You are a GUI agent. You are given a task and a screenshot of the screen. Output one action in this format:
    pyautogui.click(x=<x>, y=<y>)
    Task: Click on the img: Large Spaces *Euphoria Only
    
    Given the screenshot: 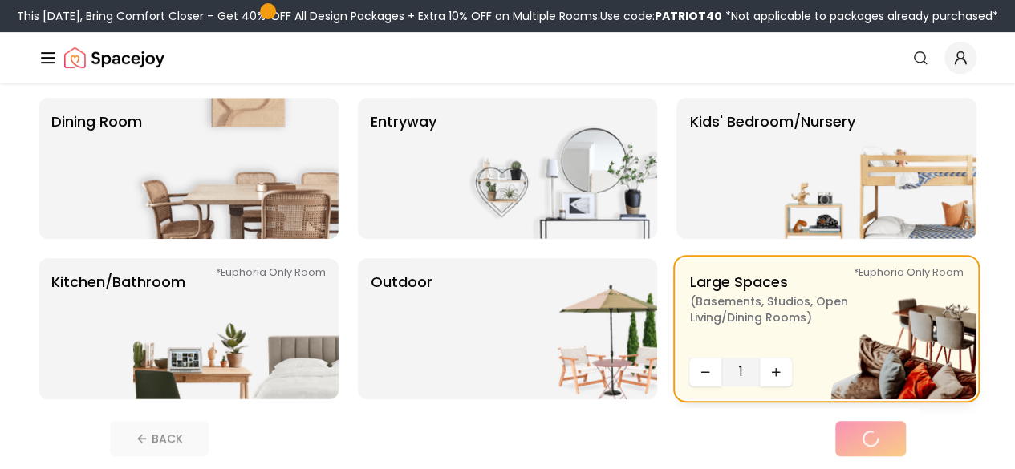 What is the action you would take?
    pyautogui.click(x=874, y=329)
    